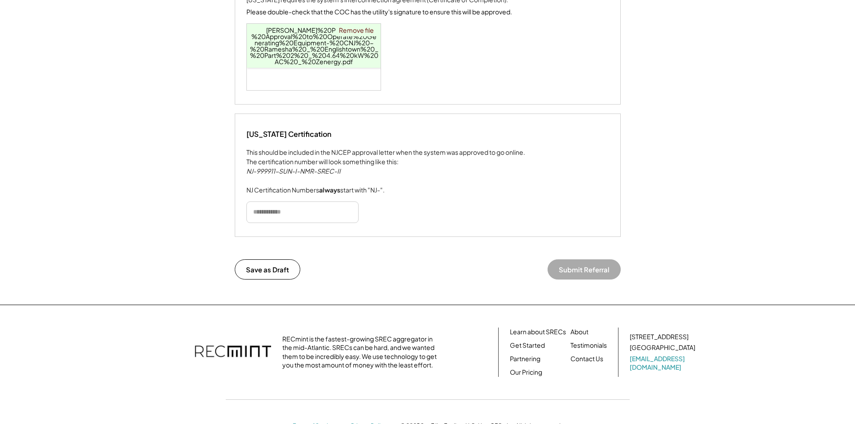 This screenshot has height=424, width=855. I want to click on div: This should be included in the NJCEP approval letter when the system was approved to go online. T..., so click(385, 171).